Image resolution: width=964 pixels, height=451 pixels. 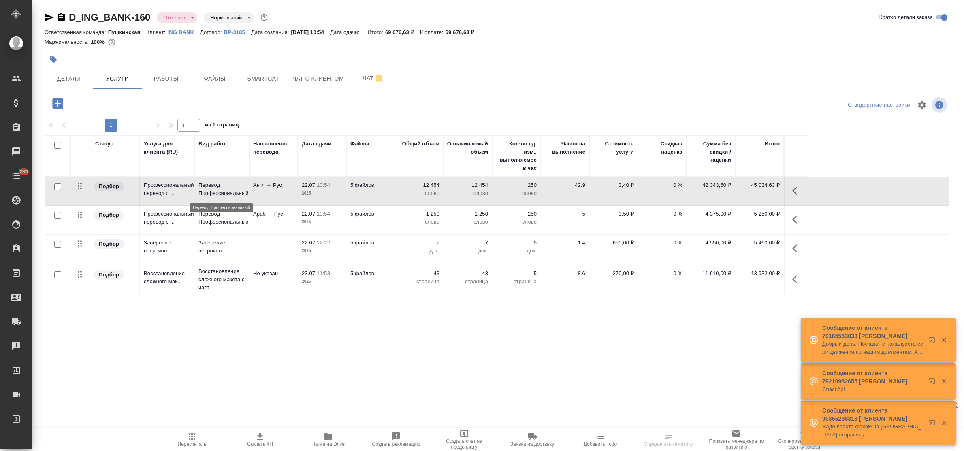 I want to click on div: Вид работ, so click(x=212, y=144).